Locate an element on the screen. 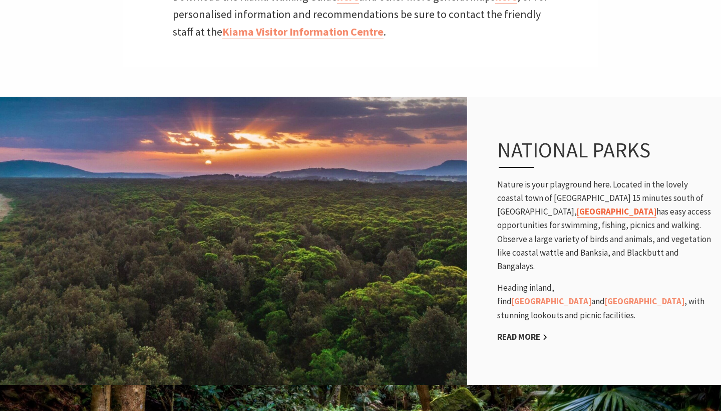 This screenshot has width=721, height=411. a: Read More is located at coordinates (522, 337).